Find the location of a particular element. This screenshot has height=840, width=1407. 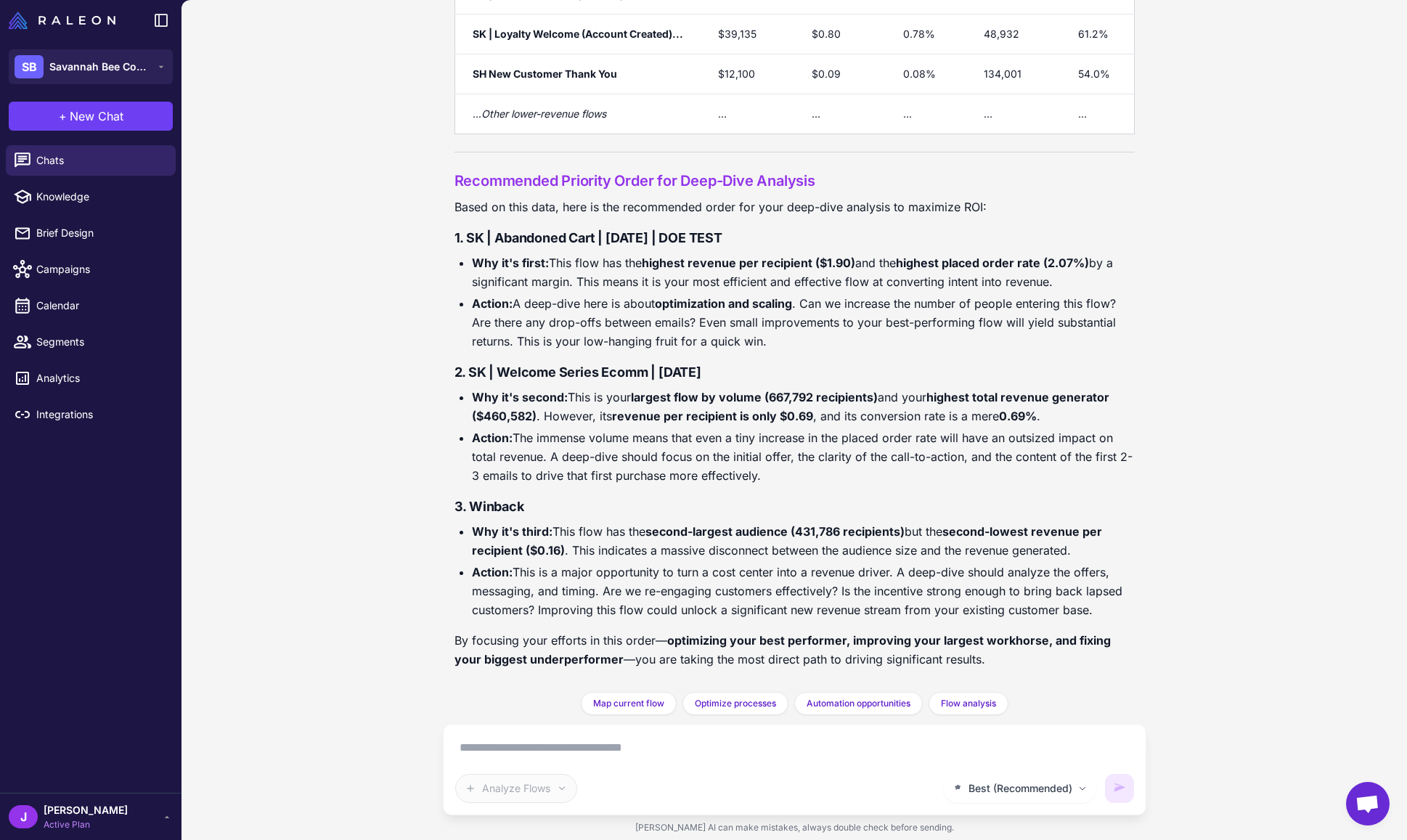

p: By focusing your efforts in this order— —you are taking the most direct path to driving significa... is located at coordinates (795, 650).